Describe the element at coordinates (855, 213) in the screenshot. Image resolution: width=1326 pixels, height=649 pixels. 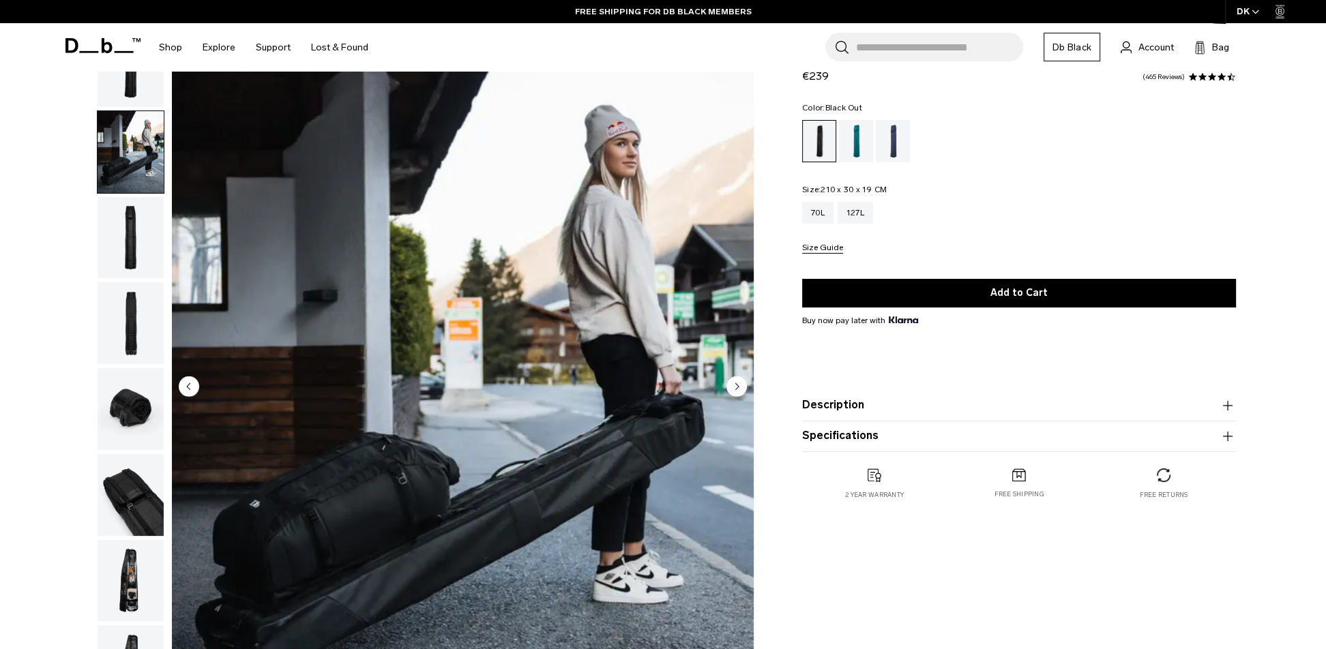
I see `a: 127L` at that location.